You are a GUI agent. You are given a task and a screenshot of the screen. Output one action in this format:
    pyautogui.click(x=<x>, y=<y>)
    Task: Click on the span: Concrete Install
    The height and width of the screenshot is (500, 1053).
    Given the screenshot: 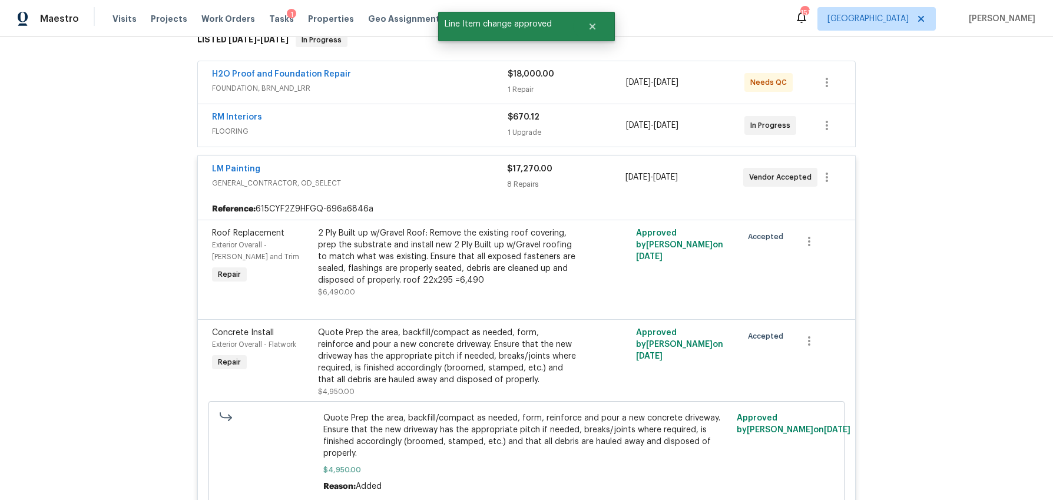 What is the action you would take?
    pyautogui.click(x=243, y=333)
    